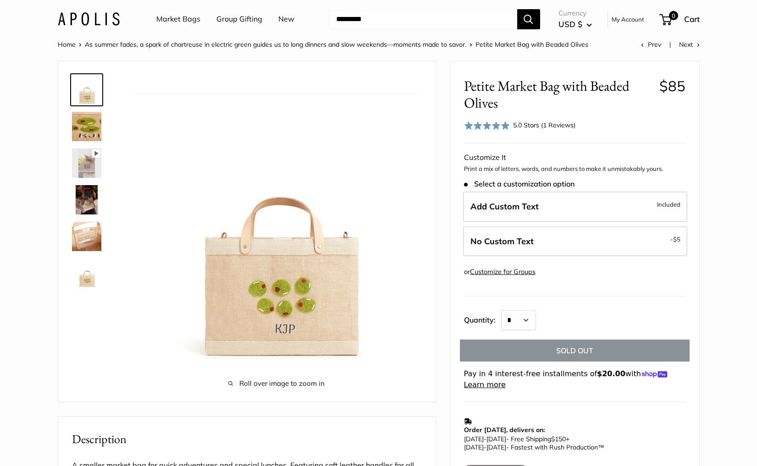 This screenshot has height=466, width=757. I want to click on a: Market Bags, so click(178, 19).